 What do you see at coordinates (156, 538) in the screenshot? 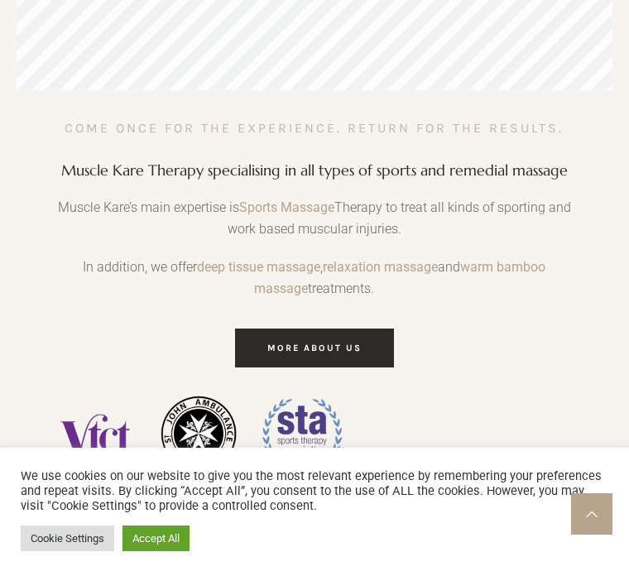
I see `a: Accept All` at bounding box center [156, 538].